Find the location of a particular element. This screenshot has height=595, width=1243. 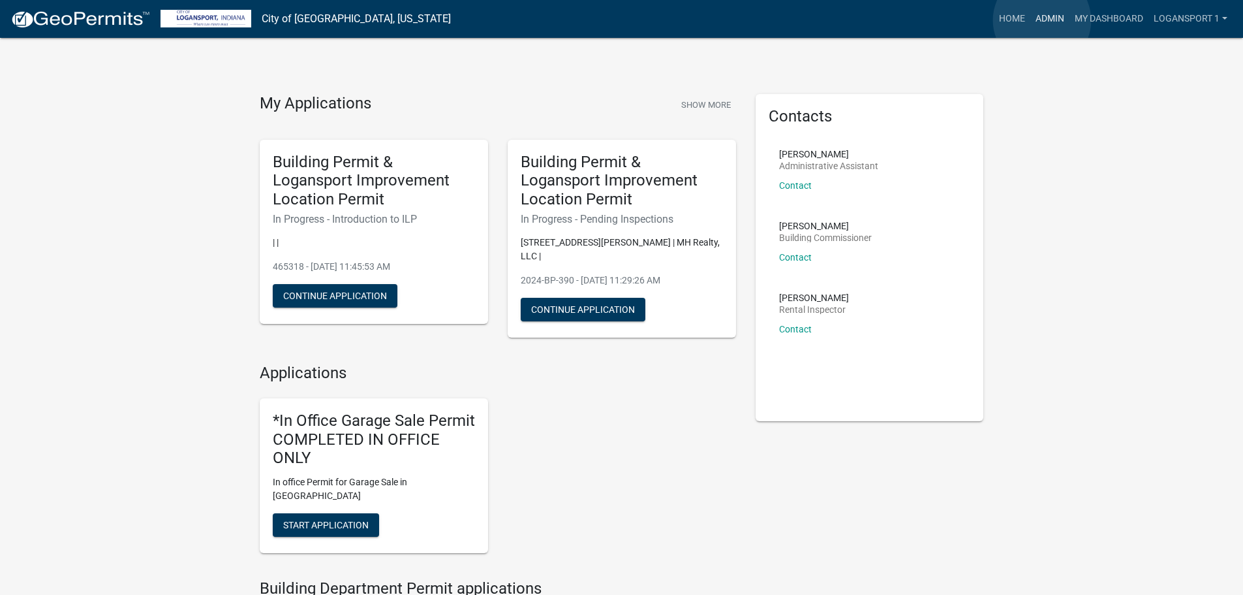

a: My Dashboard is located at coordinates (1109, 19).